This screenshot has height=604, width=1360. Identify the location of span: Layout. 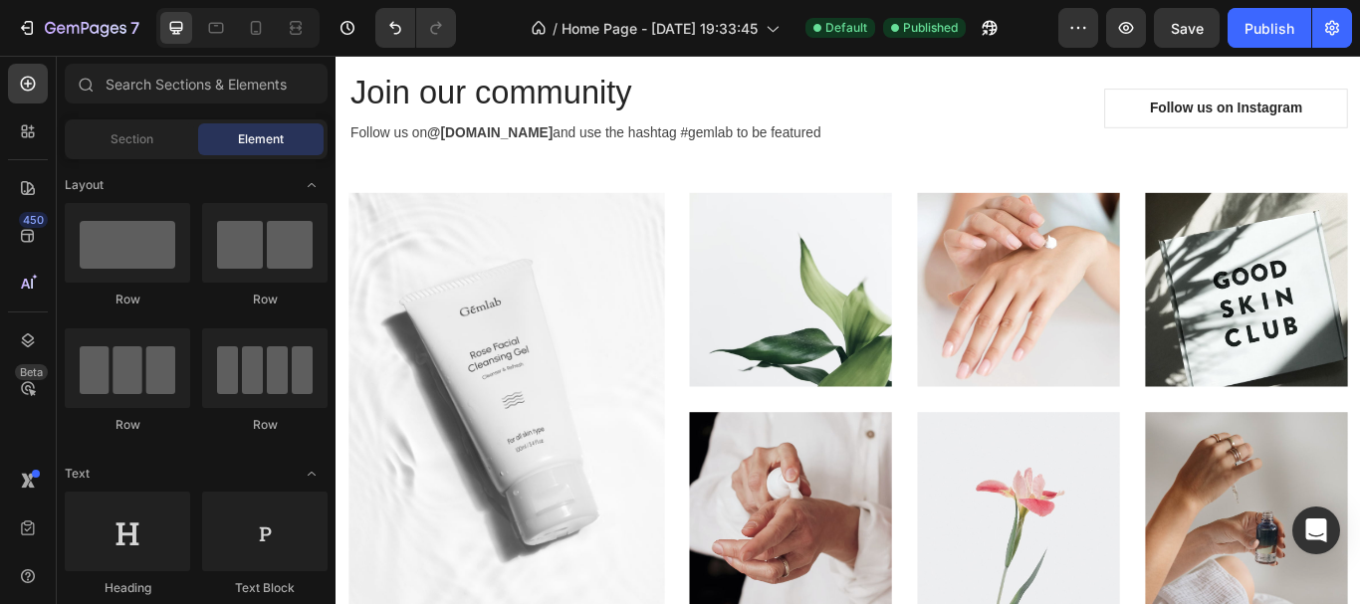
(84, 185).